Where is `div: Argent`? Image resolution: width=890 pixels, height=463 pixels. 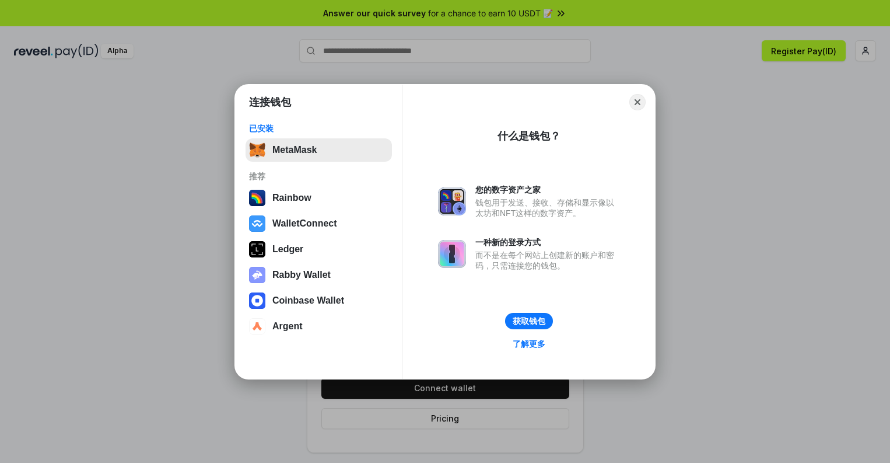
div: Argent is located at coordinates (288, 326).